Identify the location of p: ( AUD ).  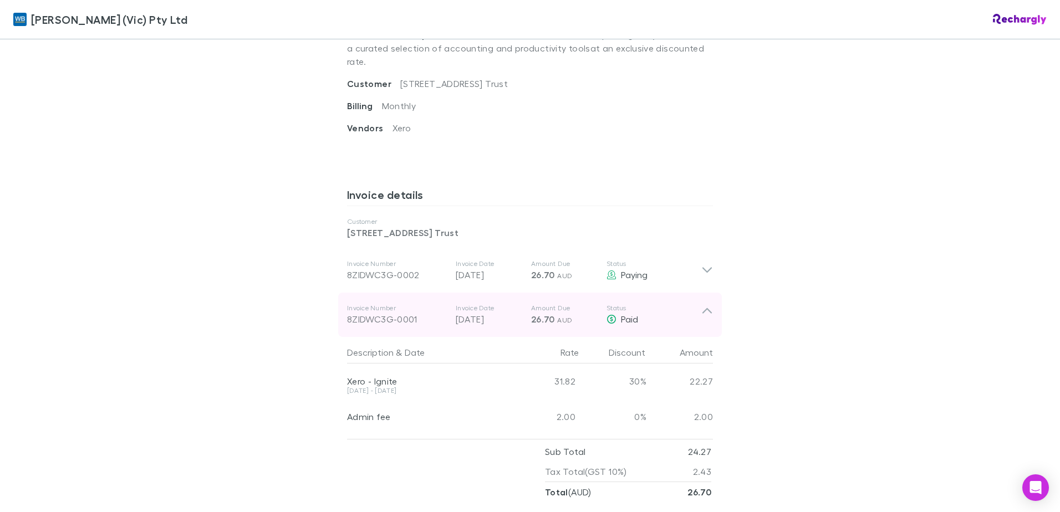
(568, 492).